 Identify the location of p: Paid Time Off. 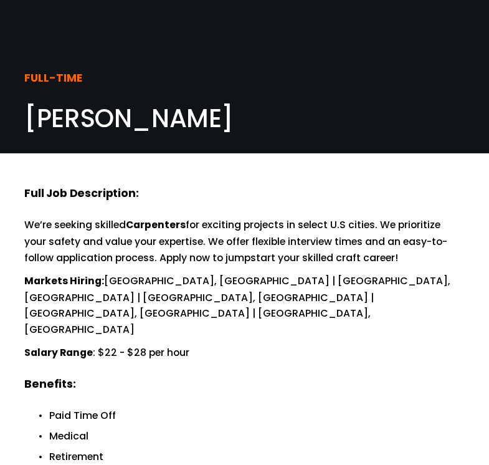
(257, 415).